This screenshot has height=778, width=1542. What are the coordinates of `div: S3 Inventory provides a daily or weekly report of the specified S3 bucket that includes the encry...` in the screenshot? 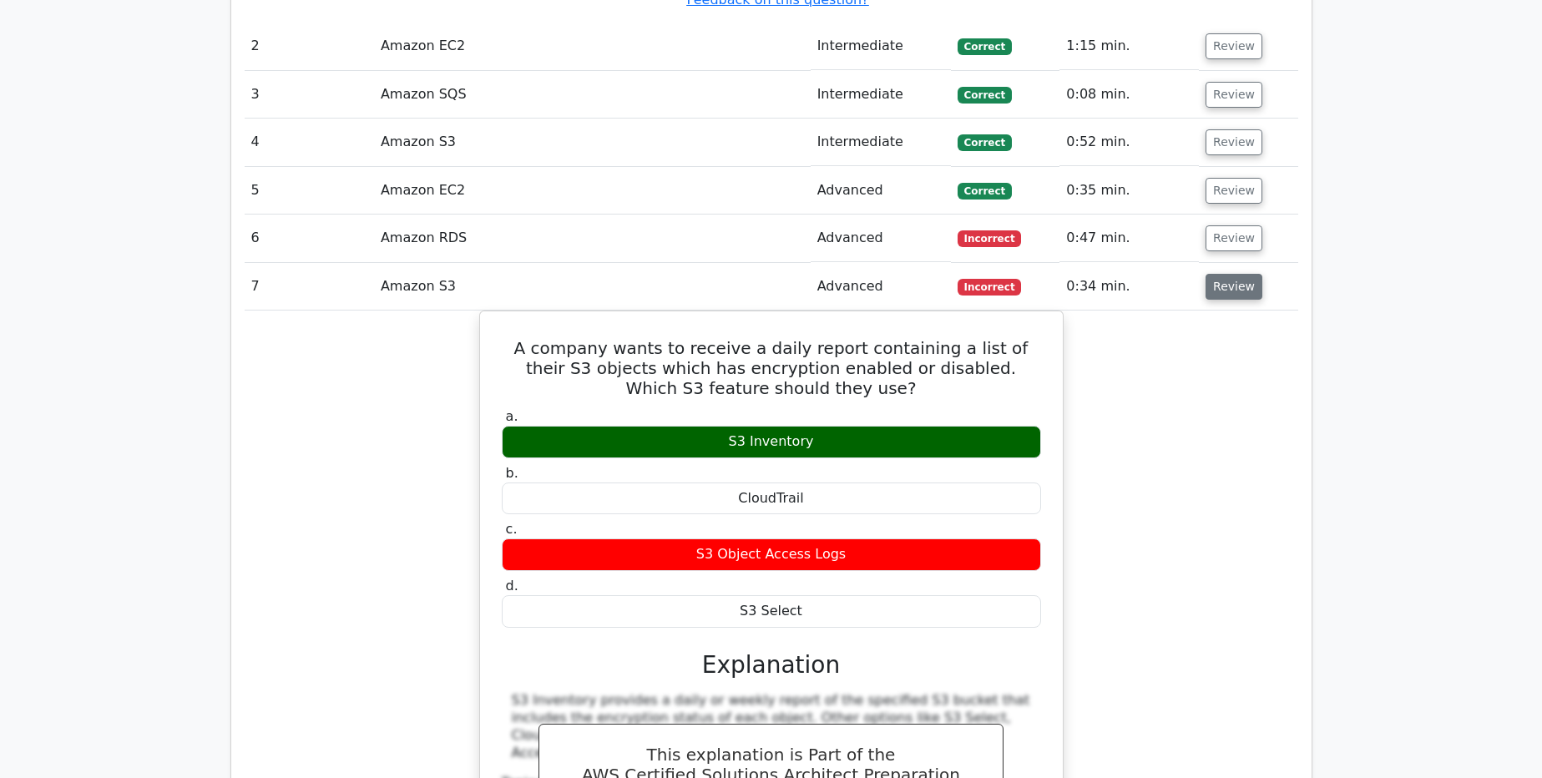 It's located at (772, 726).